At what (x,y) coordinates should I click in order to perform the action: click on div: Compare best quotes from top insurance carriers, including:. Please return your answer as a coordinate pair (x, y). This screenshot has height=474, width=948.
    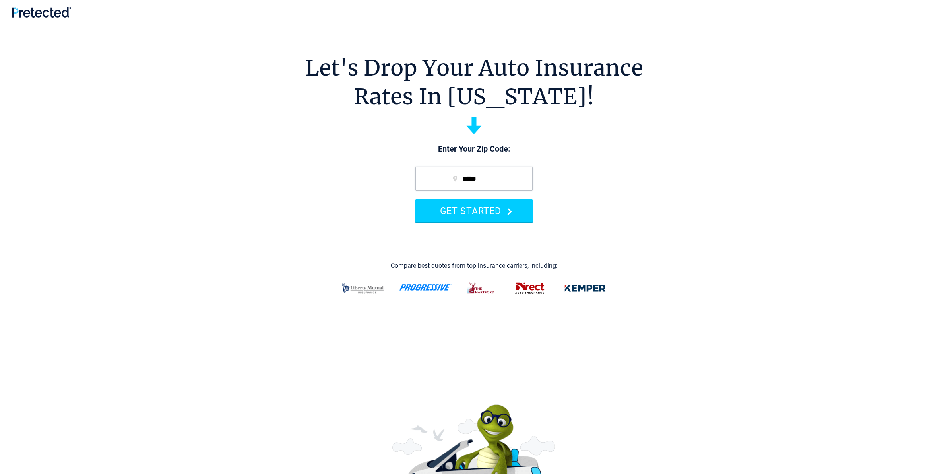
    Looking at the image, I should click on (474, 266).